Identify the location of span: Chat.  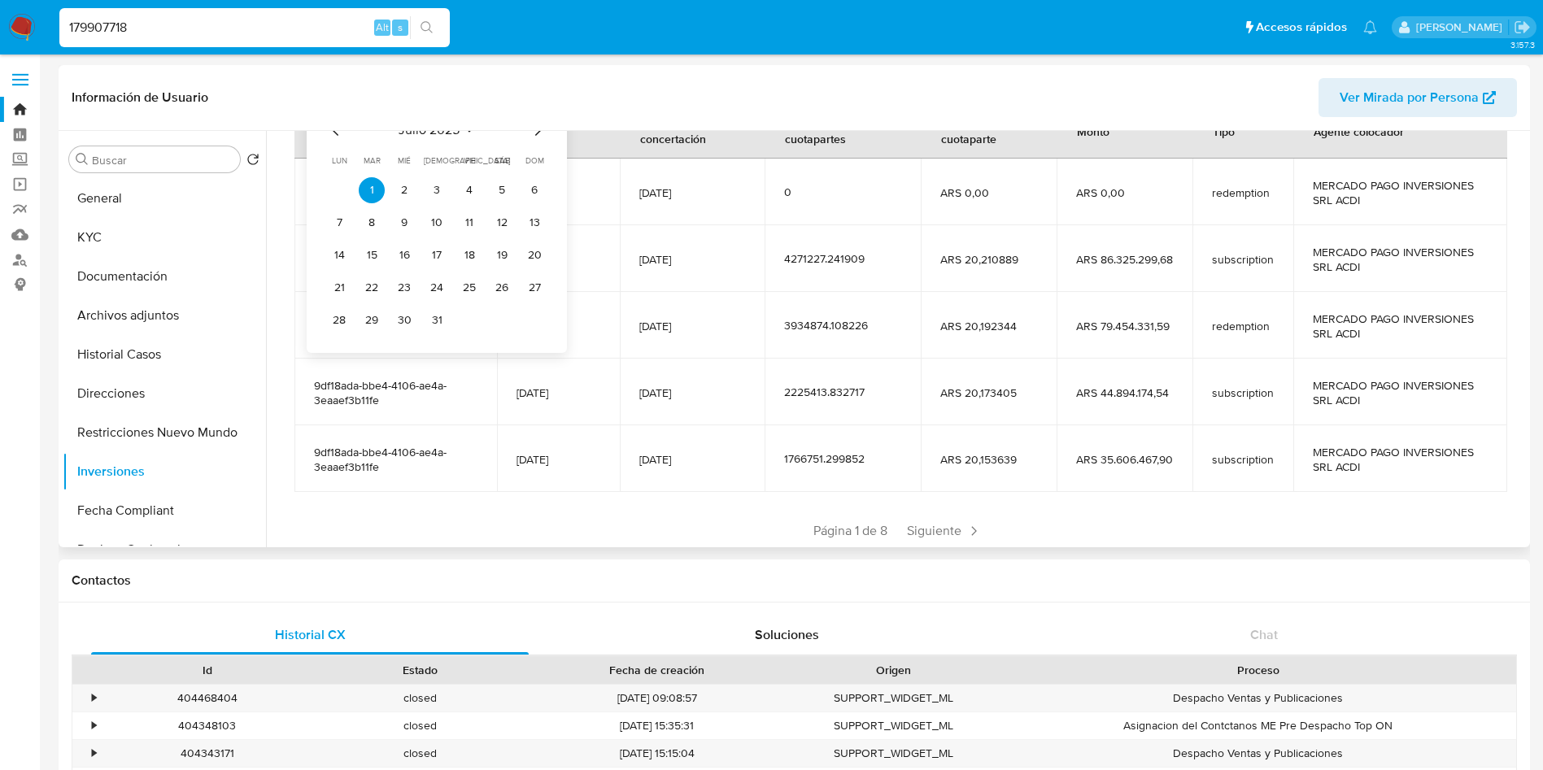
(1264, 634).